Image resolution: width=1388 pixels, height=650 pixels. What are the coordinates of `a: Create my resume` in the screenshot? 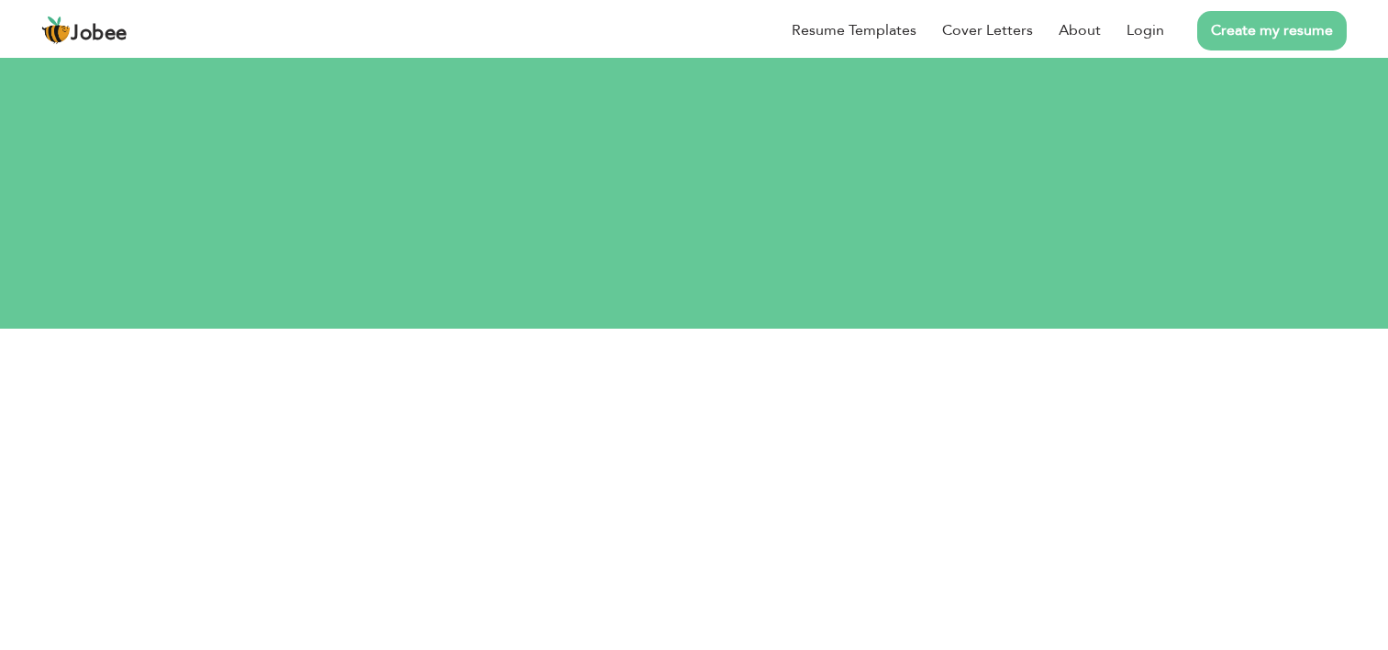 It's located at (1271, 30).